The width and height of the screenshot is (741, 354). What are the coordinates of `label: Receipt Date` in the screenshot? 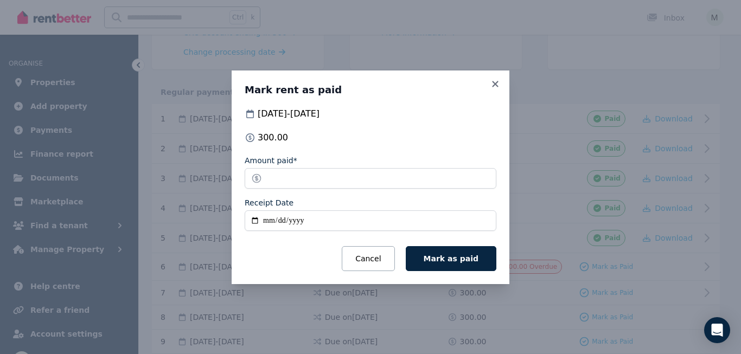 It's located at (269, 203).